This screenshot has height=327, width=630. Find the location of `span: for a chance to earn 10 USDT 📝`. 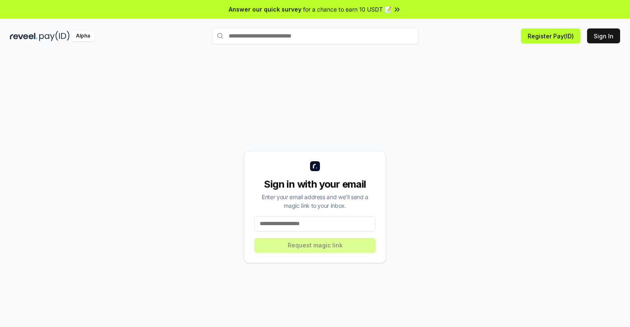

span: for a chance to earn 10 USDT 📝 is located at coordinates (347, 9).